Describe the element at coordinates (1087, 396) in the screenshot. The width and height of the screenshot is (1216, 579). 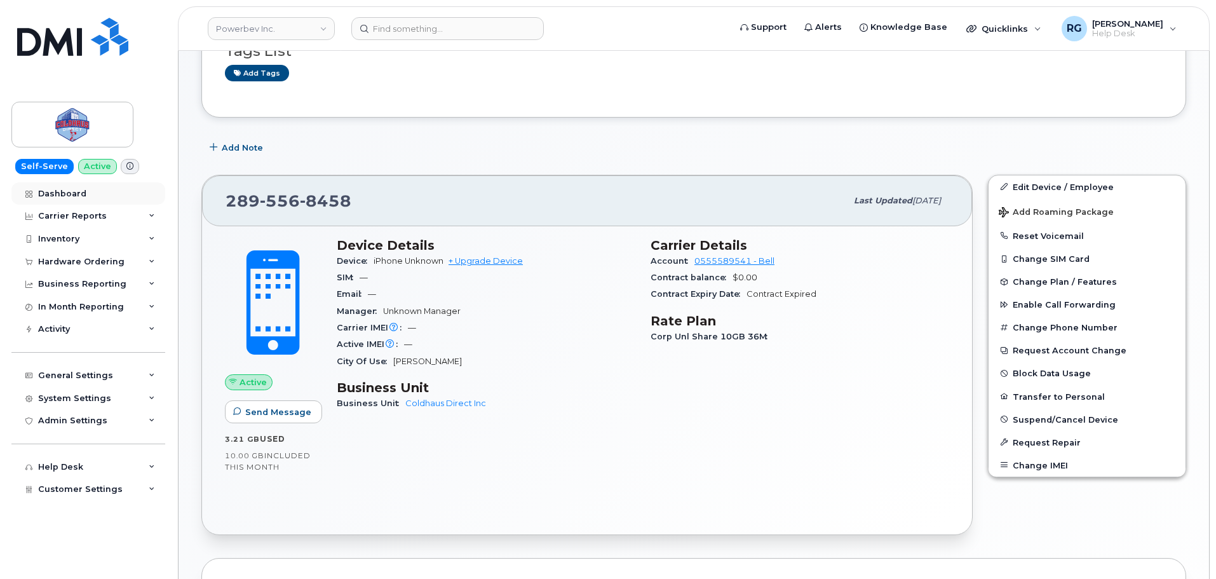
I see `button: Transfer to Personal` at that location.